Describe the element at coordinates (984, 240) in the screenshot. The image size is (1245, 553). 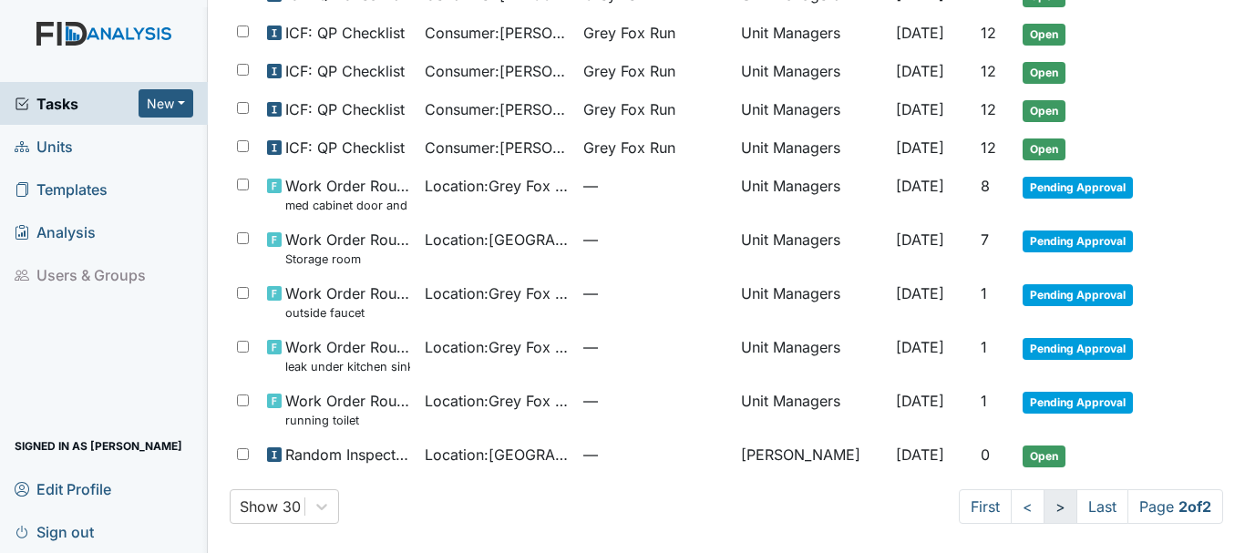
I see `span: 7` at that location.